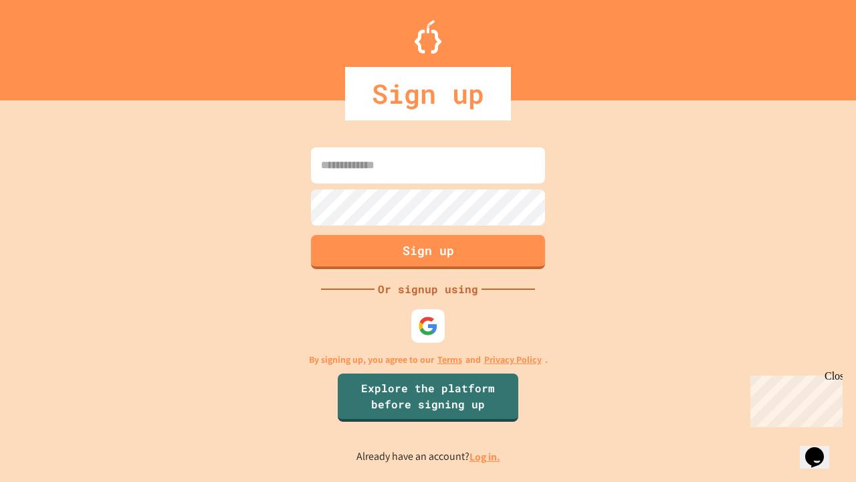 This screenshot has height=482, width=856. I want to click on a: Log in., so click(485, 456).